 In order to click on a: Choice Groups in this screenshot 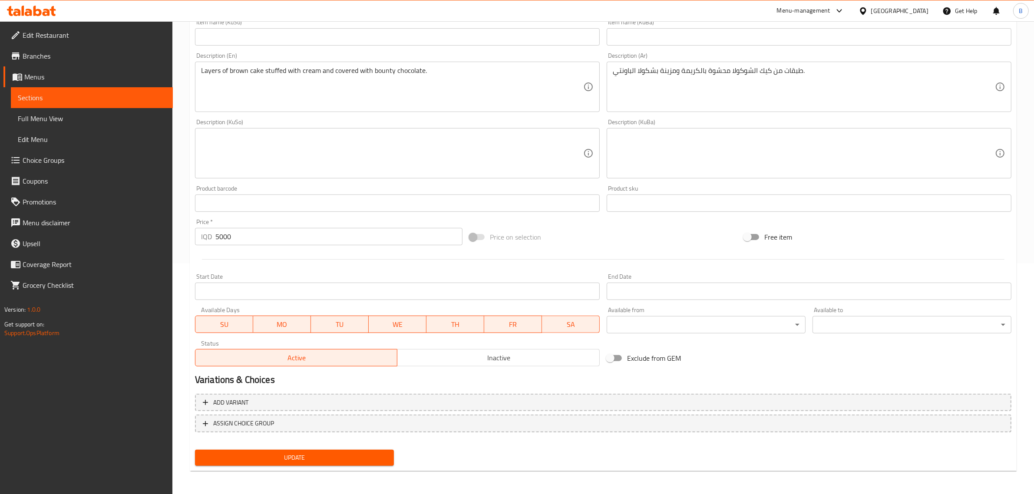, I will do `click(88, 160)`.